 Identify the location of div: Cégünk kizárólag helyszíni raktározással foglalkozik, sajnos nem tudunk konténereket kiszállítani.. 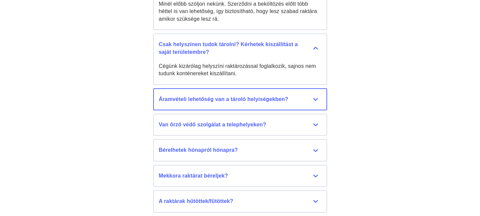
(240, 70).